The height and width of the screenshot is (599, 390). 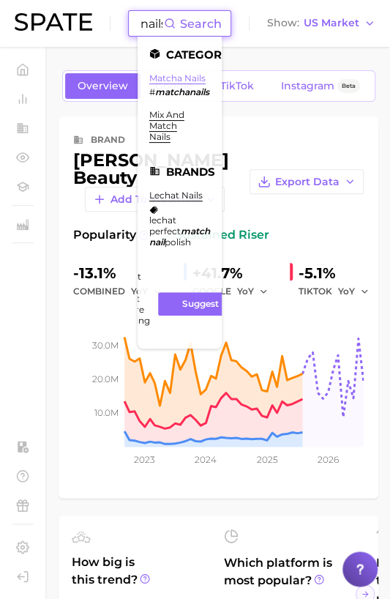 What do you see at coordinates (307, 86) in the screenshot?
I see `span: Instagram` at bounding box center [307, 86].